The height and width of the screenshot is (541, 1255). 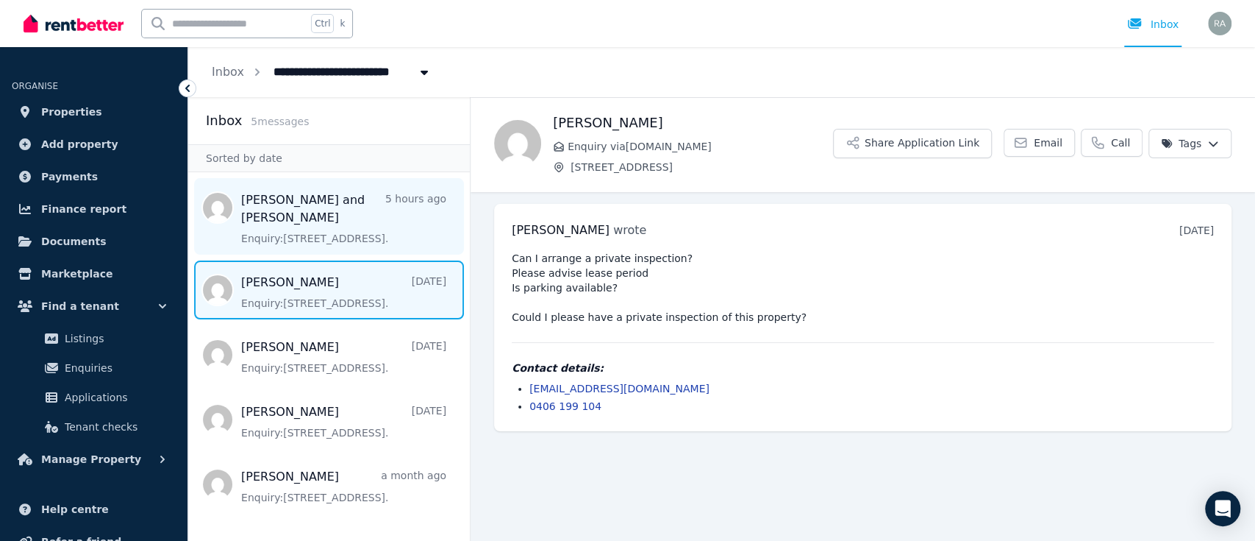 I want to click on img: Ugyen Chophel, so click(x=518, y=143).